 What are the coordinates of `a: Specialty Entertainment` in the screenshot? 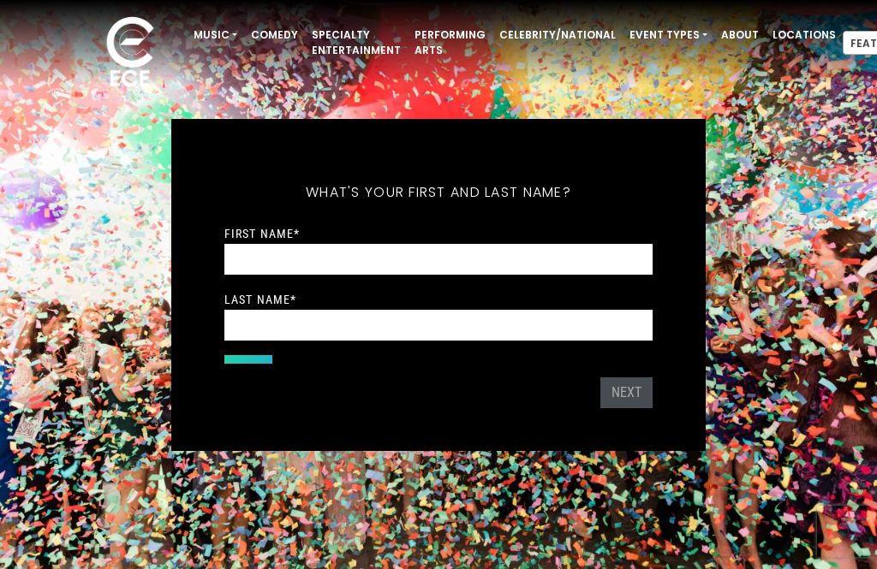 It's located at (356, 43).